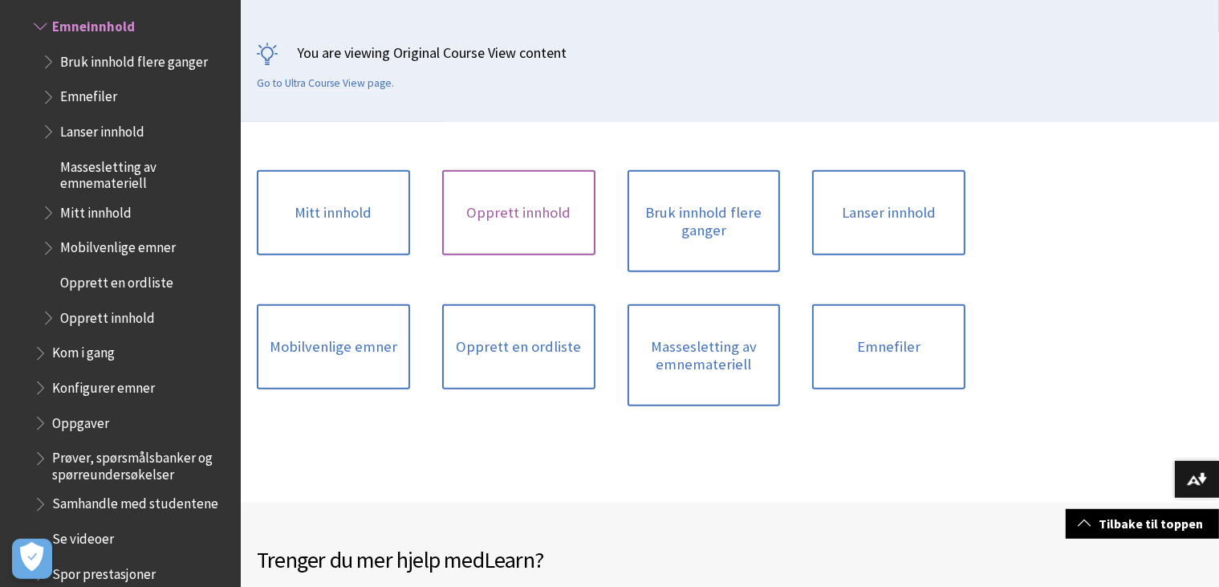 Image resolution: width=1219 pixels, height=587 pixels. Describe the element at coordinates (519, 213) in the screenshot. I see `a: Opprett innhold` at that location.